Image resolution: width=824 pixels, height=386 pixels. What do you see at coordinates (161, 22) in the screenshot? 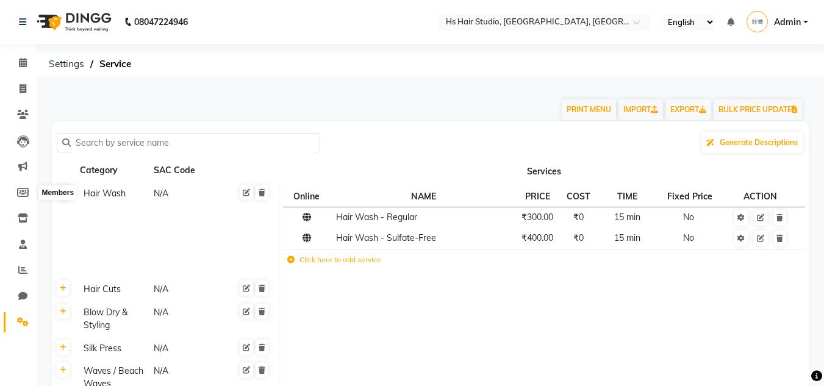
I see `b: 08047224946` at bounding box center [161, 22].